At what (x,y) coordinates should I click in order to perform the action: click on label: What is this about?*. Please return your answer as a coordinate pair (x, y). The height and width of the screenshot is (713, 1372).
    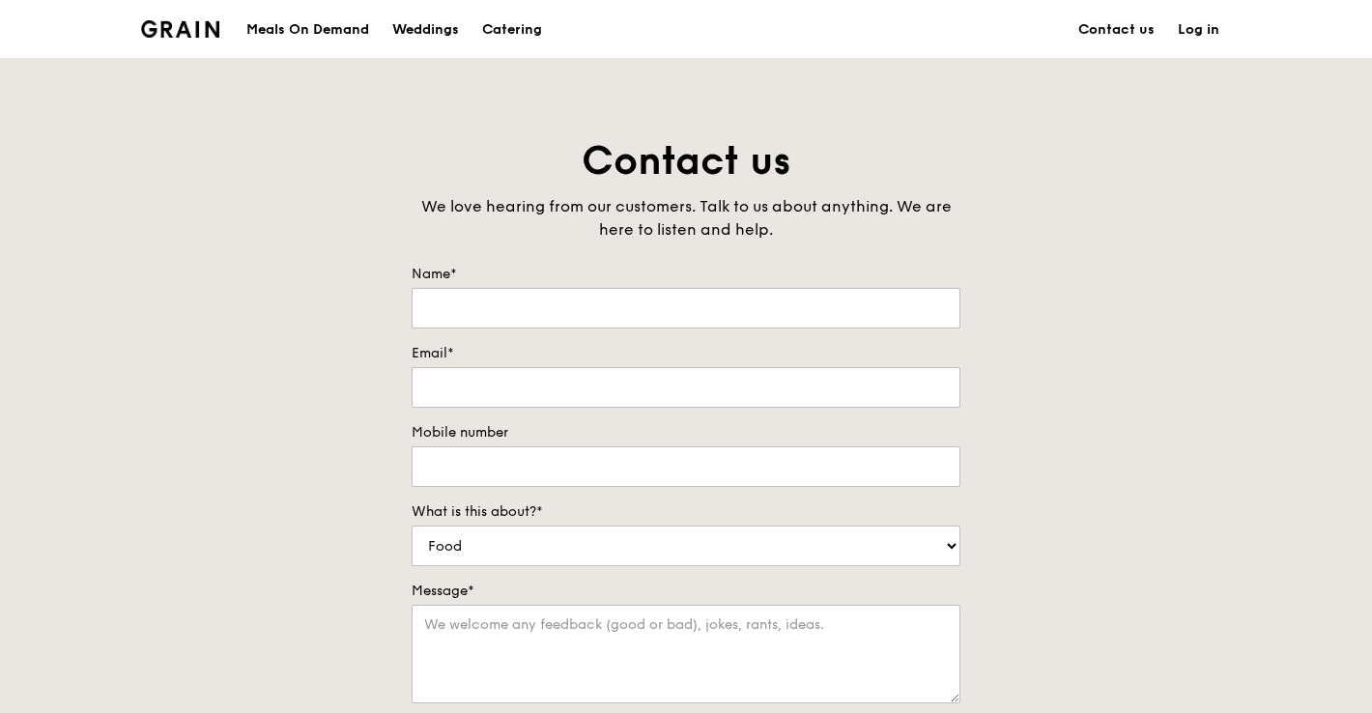
    Looking at the image, I should click on (686, 512).